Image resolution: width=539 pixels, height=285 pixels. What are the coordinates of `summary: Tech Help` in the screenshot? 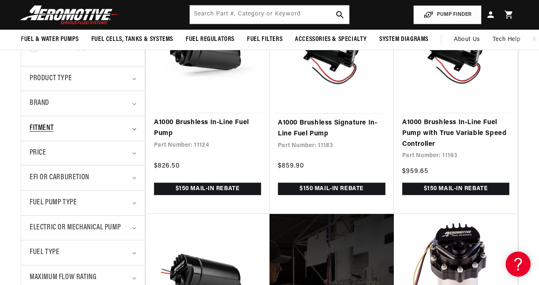 It's located at (507, 40).